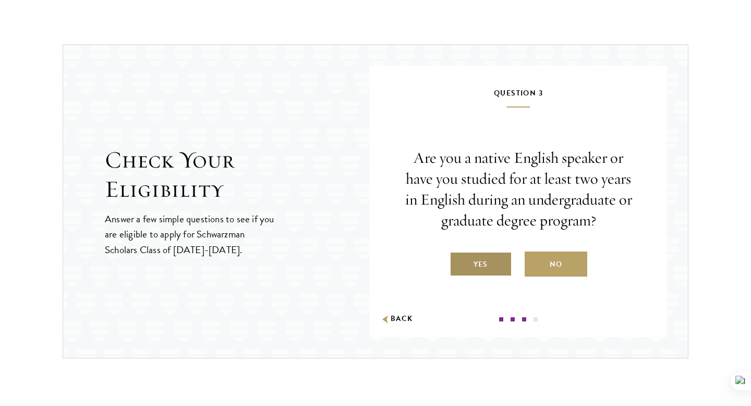 The height and width of the screenshot is (406, 751). I want to click on h2: Check Your Eligibility, so click(237, 175).